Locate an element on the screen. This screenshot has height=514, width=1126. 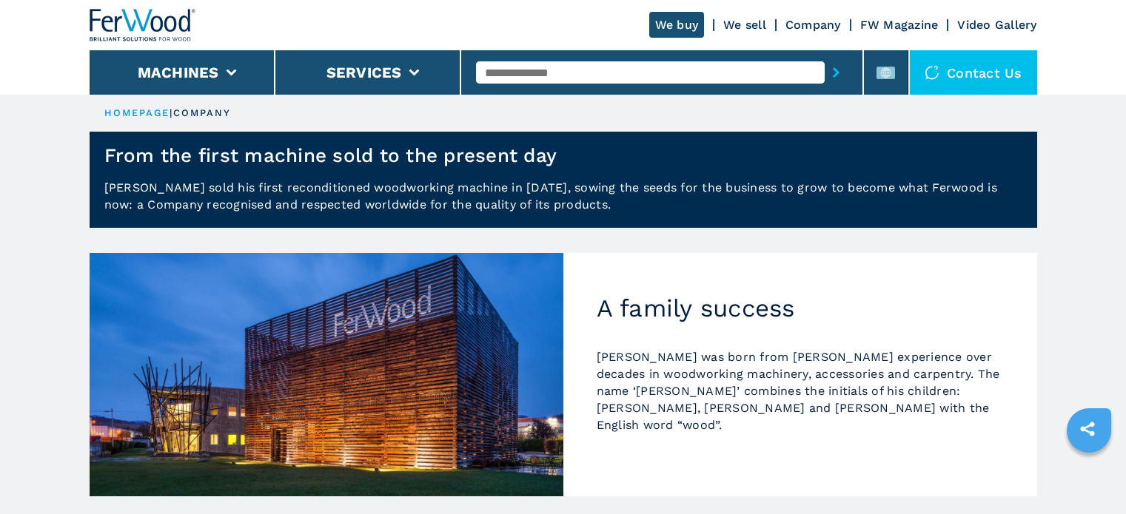
img: Contact us is located at coordinates (932, 73).